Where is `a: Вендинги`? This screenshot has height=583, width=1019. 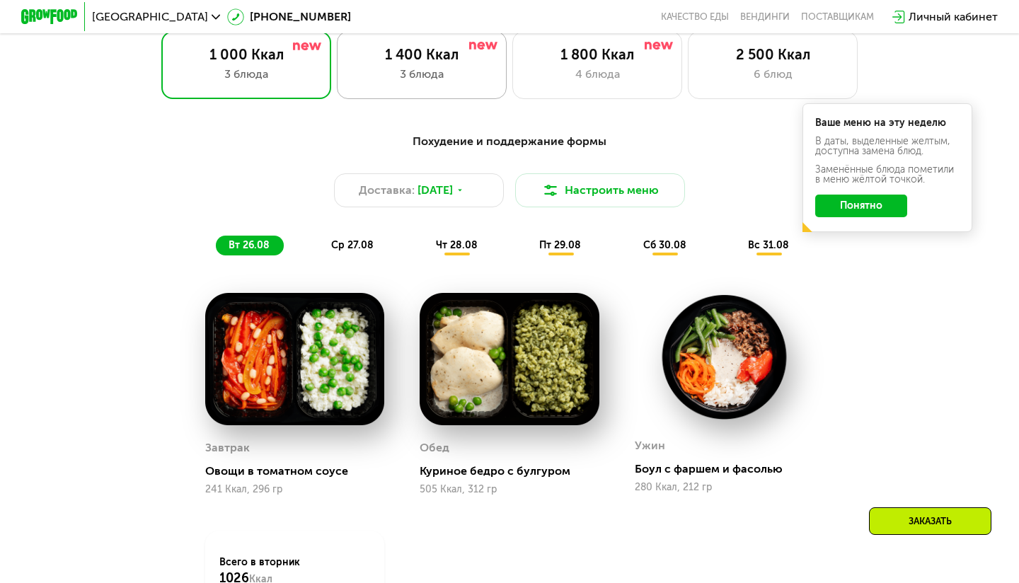 a: Вендинги is located at coordinates (765, 17).